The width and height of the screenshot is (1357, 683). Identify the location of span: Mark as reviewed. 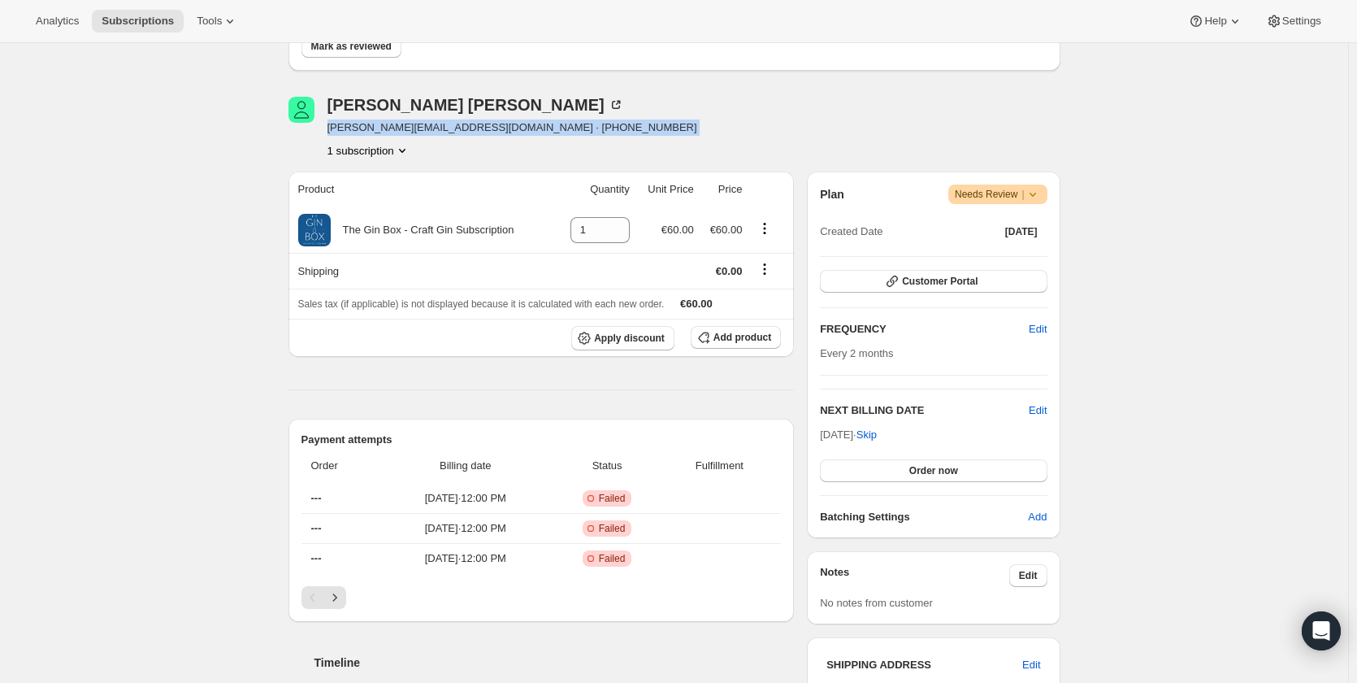
(351, 46).